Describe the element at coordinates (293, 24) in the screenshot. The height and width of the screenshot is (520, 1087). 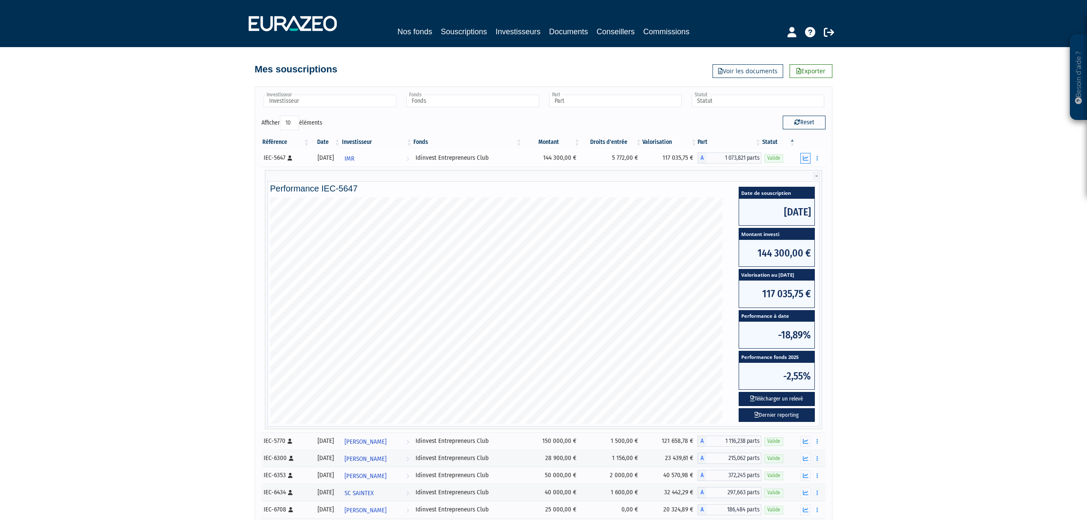
I see `img: 1732889491-logotype_eurazeo_blanc_rvb.png` at that location.